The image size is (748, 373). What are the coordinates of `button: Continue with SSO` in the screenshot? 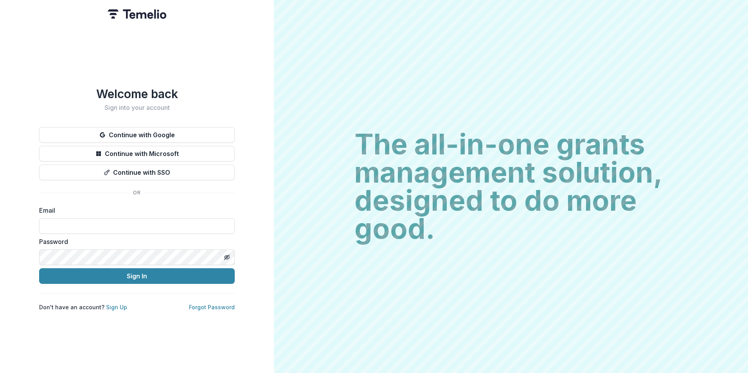 It's located at (137, 173).